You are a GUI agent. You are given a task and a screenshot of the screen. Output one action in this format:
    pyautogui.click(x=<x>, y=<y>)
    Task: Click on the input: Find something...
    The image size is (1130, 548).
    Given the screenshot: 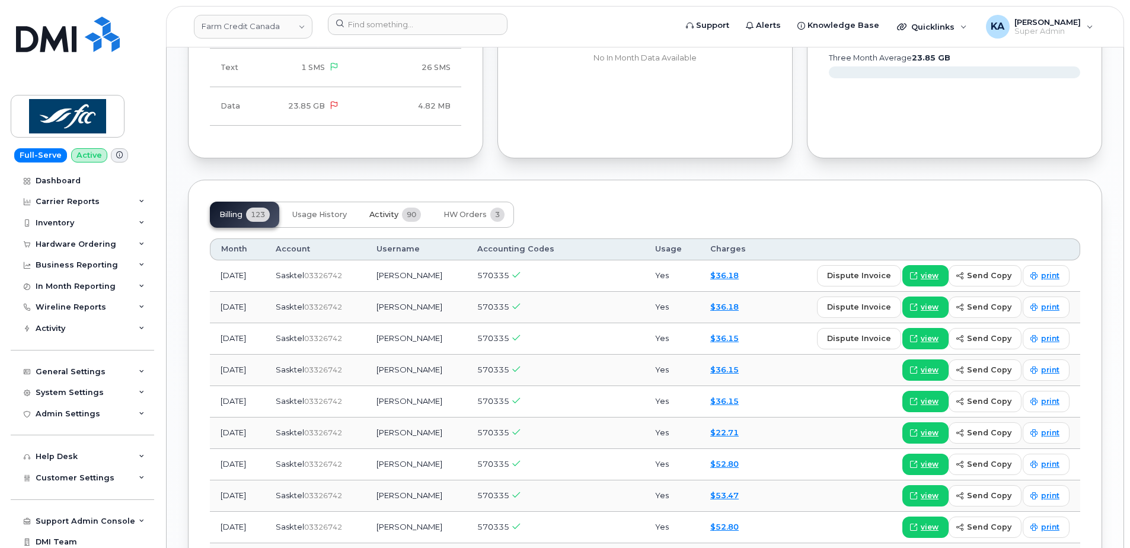 What is the action you would take?
    pyautogui.click(x=417, y=24)
    